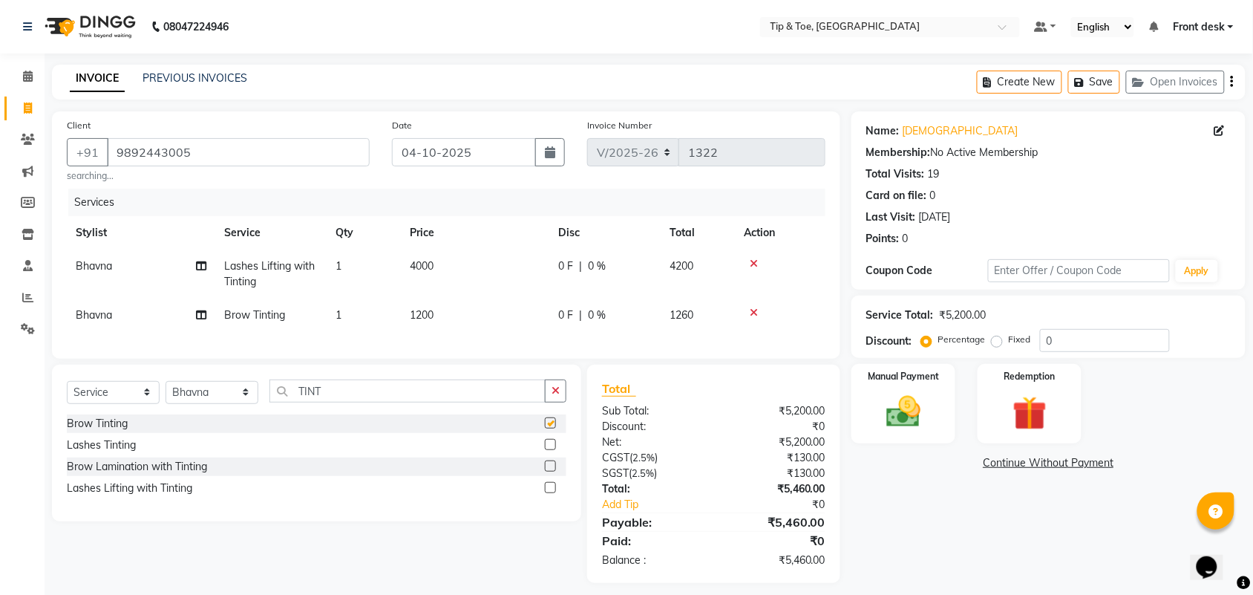 Image resolution: width=1253 pixels, height=595 pixels. I want to click on div: Brow Lamination with Tinting, so click(137, 466).